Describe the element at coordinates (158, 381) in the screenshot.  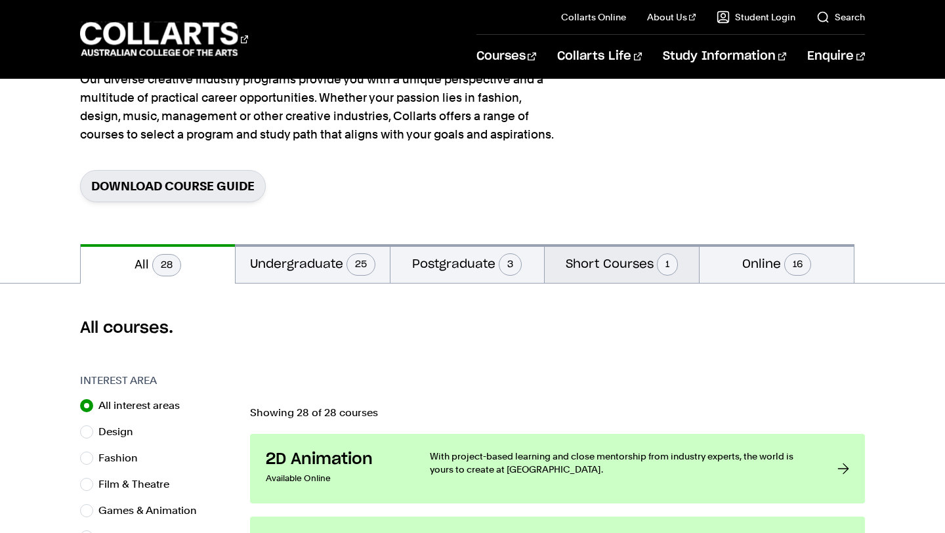
I see `h3: Interest Area` at that location.